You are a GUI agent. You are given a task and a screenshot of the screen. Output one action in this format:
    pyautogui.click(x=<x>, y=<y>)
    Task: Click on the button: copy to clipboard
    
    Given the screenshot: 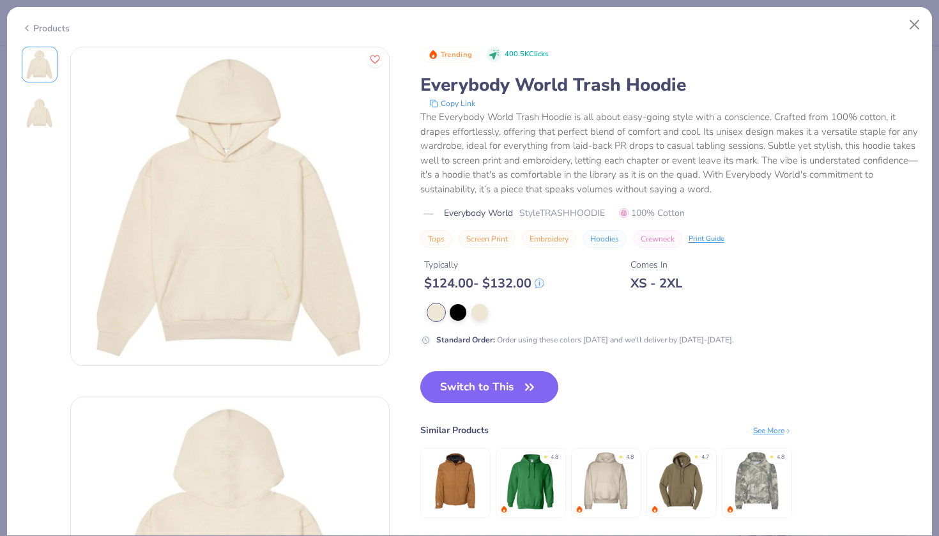 What is the action you would take?
    pyautogui.click(x=452, y=103)
    